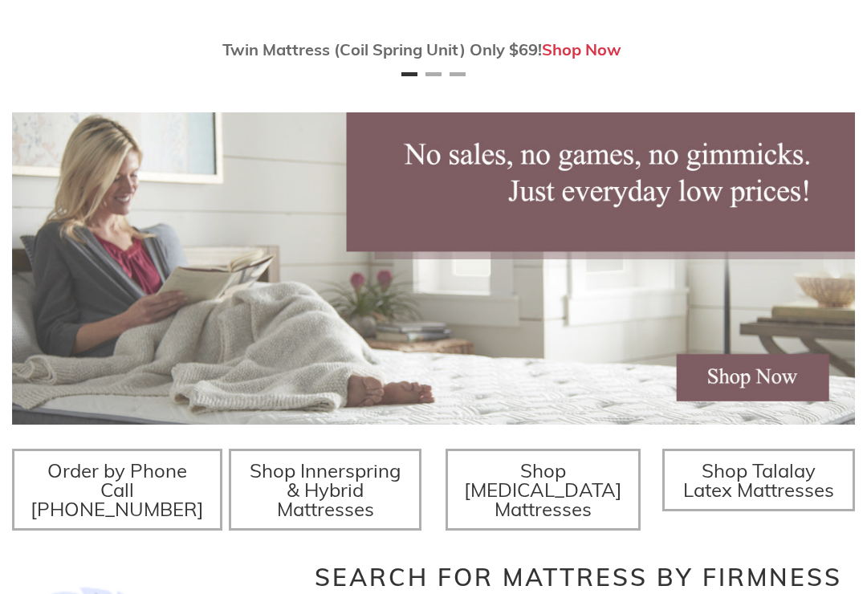 Image resolution: width=867 pixels, height=594 pixels. I want to click on span: Twin Mattress (Coil Spring Unit) Only $69!, so click(382, 49).